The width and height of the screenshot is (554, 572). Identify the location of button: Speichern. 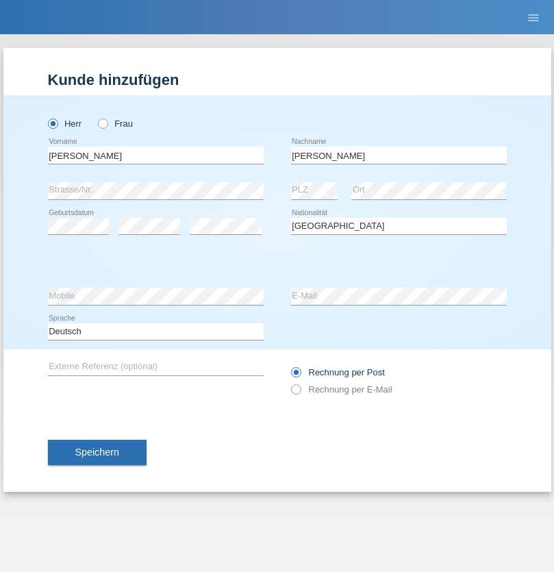
(97, 453).